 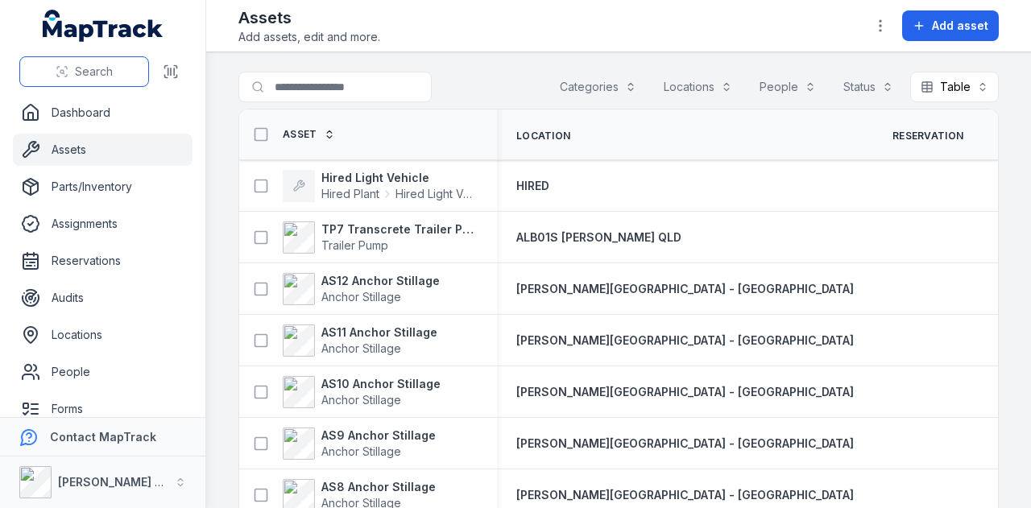 What do you see at coordinates (102, 298) in the screenshot?
I see `a: Audits` at bounding box center [102, 298].